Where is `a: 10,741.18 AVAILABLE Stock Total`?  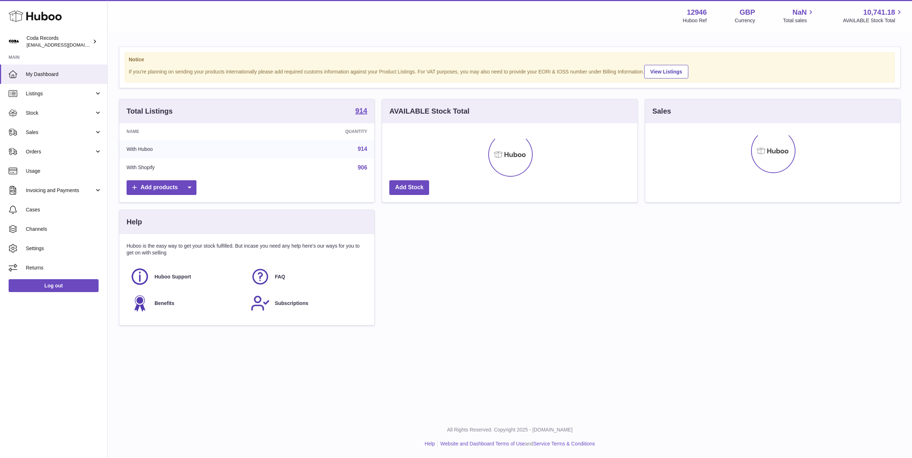 a: 10,741.18 AVAILABLE Stock Total is located at coordinates (873, 16).